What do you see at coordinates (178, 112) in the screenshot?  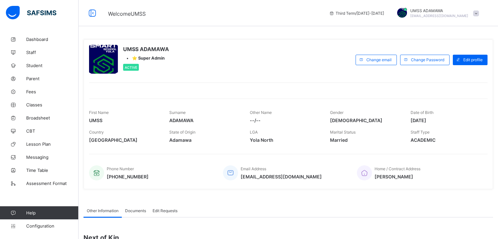 I see `span: Surname` at bounding box center [178, 112].